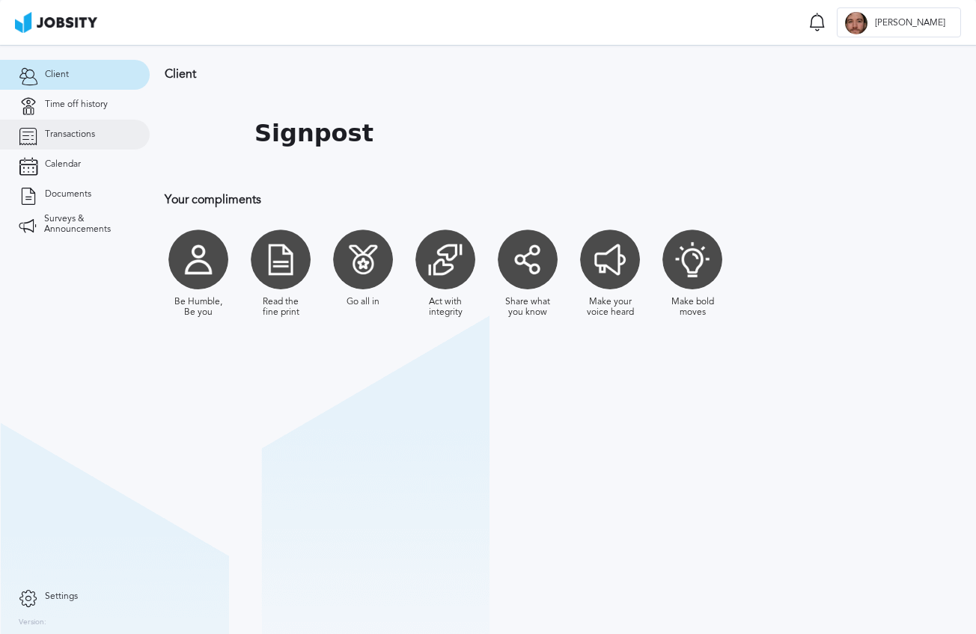 The image size is (976, 634). Describe the element at coordinates (76, 105) in the screenshot. I see `span: Time off history` at that location.